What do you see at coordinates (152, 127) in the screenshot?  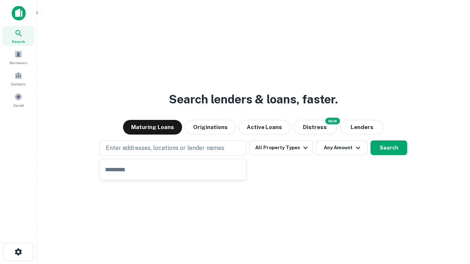 I see `button: Maturing Loans` at bounding box center [152, 127].